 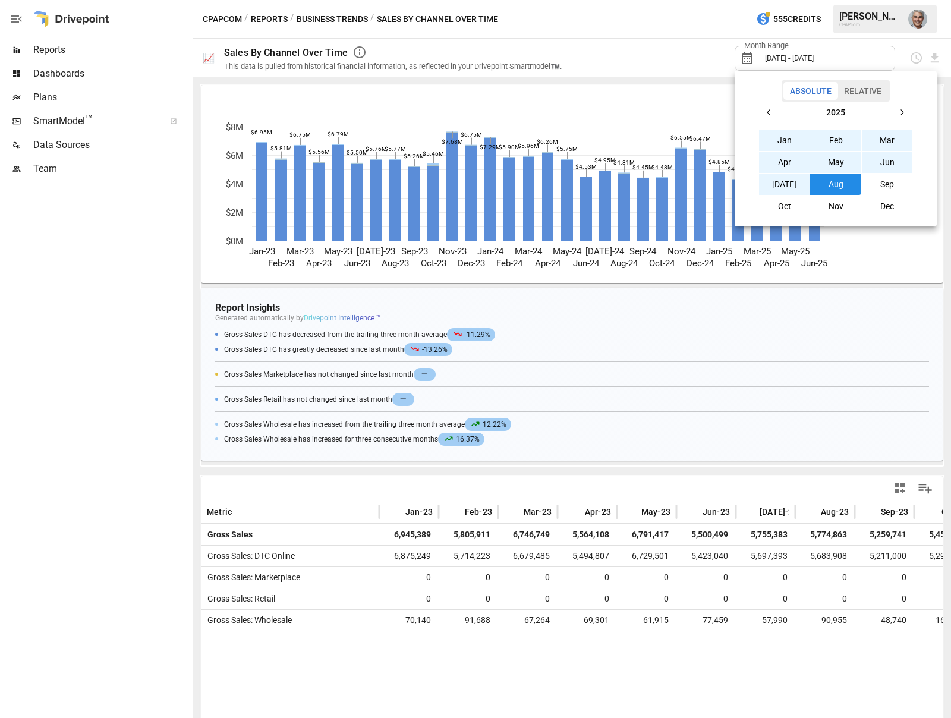 What do you see at coordinates (887, 140) in the screenshot?
I see `button: Mar` at bounding box center [887, 140].